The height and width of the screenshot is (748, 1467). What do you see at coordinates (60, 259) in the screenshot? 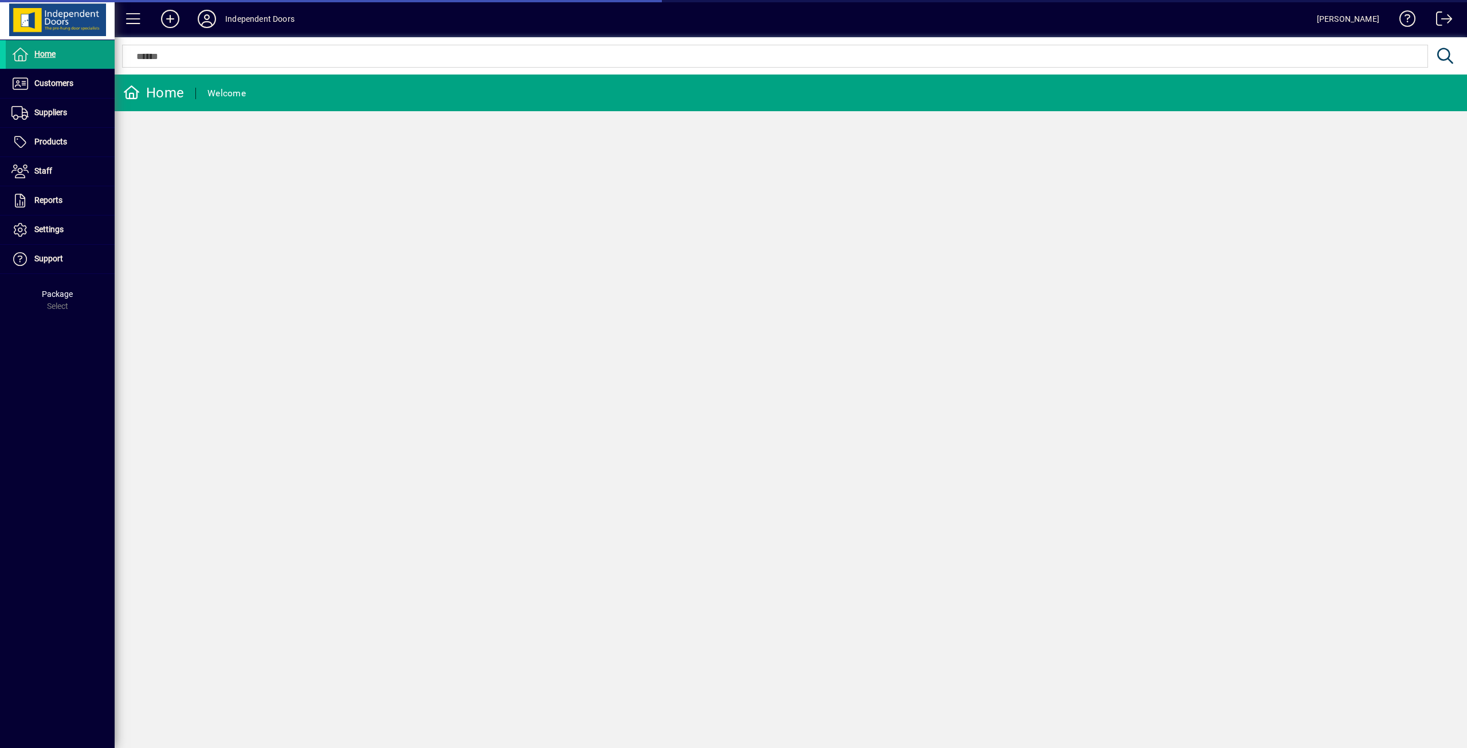
I see `a: Support` at bounding box center [60, 259].